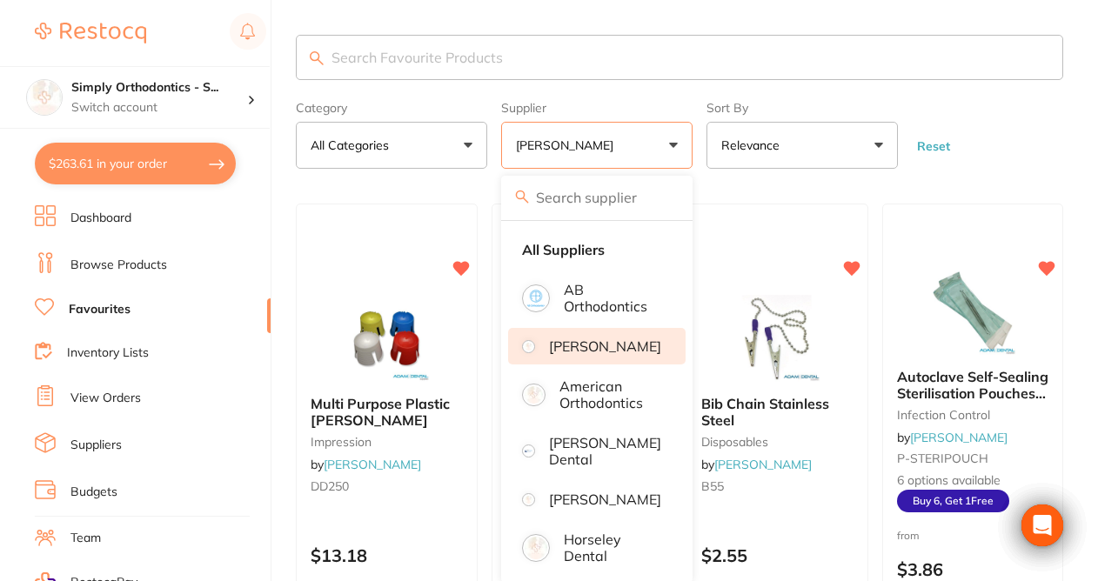 This screenshot has height=581, width=1098. What do you see at coordinates (91, 33) in the screenshot?
I see `img: Restocq Logo` at bounding box center [91, 33].